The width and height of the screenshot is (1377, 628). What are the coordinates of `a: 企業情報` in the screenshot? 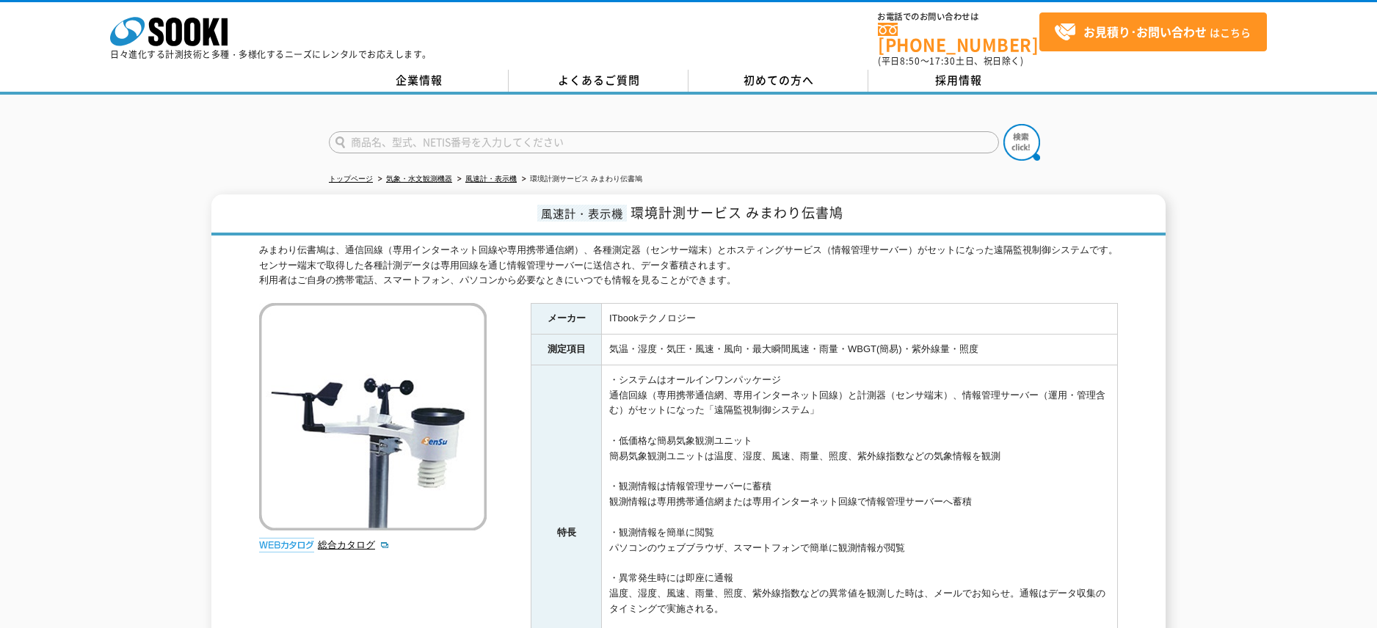 It's located at (418, 81).